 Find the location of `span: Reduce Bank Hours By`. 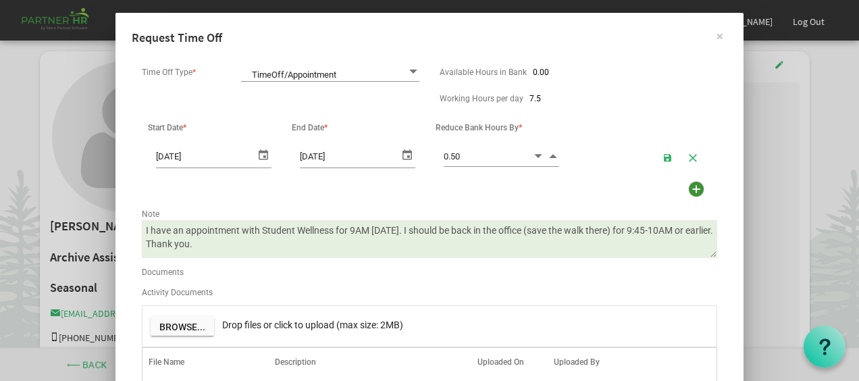

span: Reduce Bank Hours By is located at coordinates (479, 128).